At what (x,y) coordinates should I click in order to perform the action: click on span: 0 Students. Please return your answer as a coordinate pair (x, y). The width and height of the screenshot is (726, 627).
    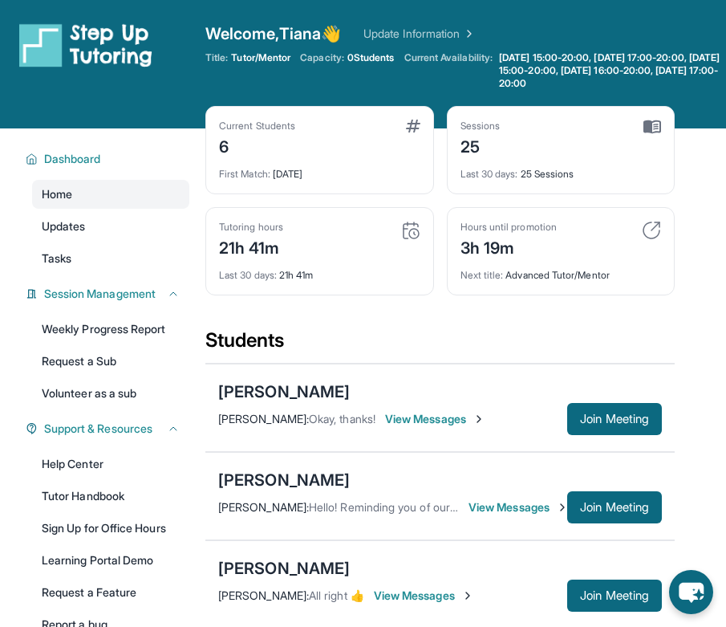
    Looking at the image, I should click on (371, 58).